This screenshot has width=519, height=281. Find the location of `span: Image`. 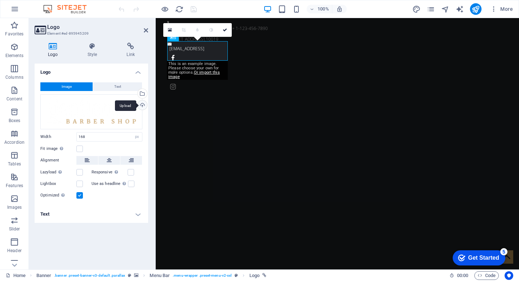

span: Image is located at coordinates (67, 87).